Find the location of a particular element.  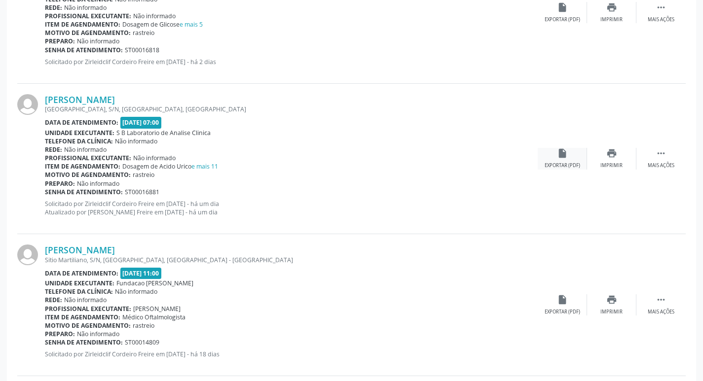

span: ST00016881 is located at coordinates (142, 192).